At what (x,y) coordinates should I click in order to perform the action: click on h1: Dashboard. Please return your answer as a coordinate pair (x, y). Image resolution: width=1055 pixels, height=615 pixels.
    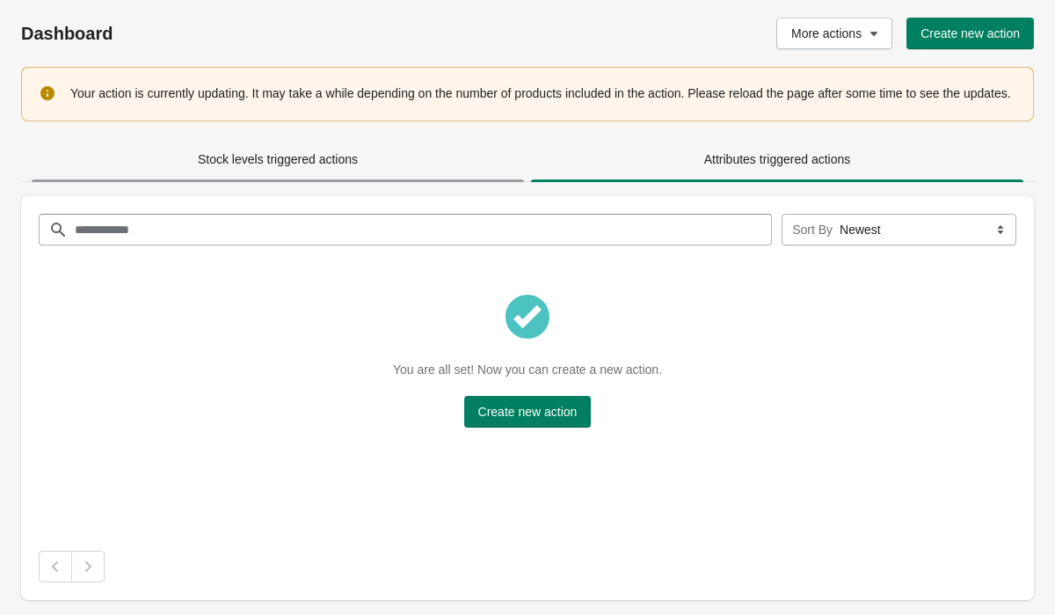
    Looking at the image, I should click on (230, 33).